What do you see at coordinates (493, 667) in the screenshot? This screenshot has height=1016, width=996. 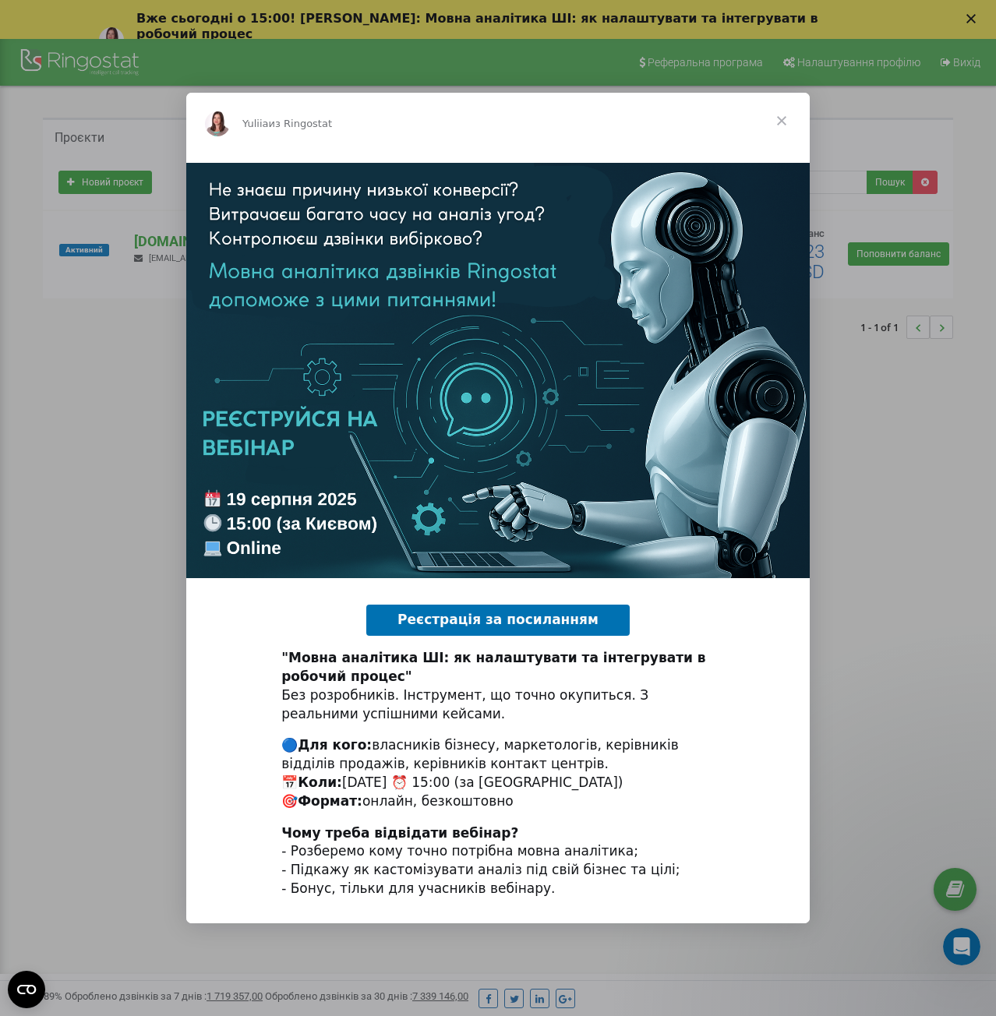 I see `b: "Мовна аналітика ШІ: як налаштувати та інтегрувати в робочий процес"` at bounding box center [493, 667].